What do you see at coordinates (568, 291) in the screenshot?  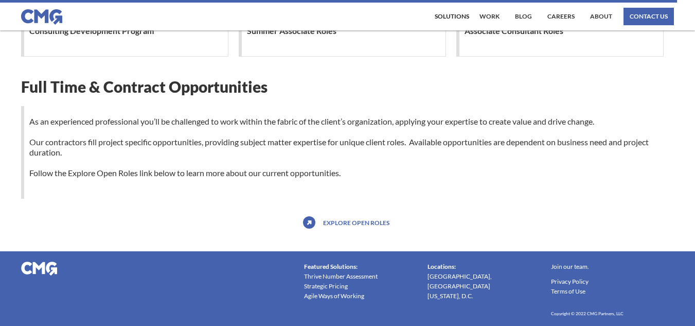 I see `a: Terms of Use` at bounding box center [568, 291].